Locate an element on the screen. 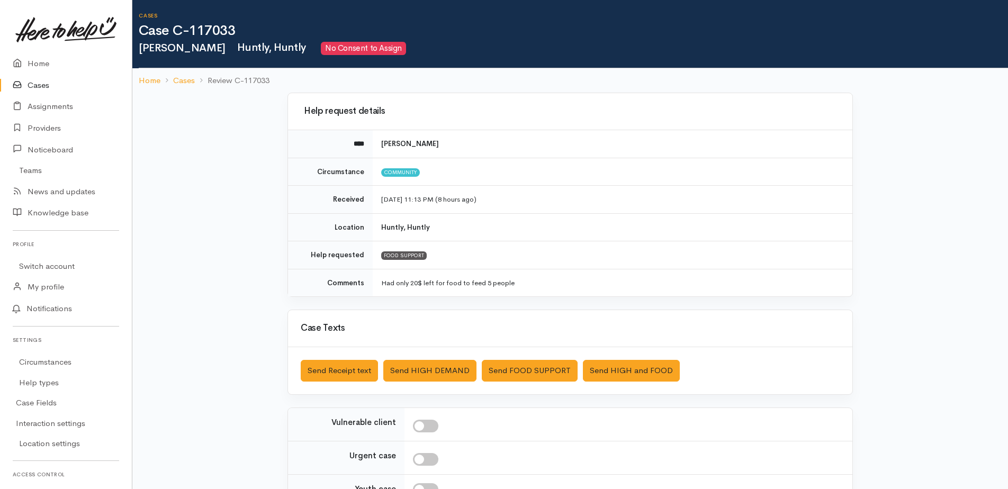 The width and height of the screenshot is (1008, 489). td: Received is located at coordinates (330, 200).